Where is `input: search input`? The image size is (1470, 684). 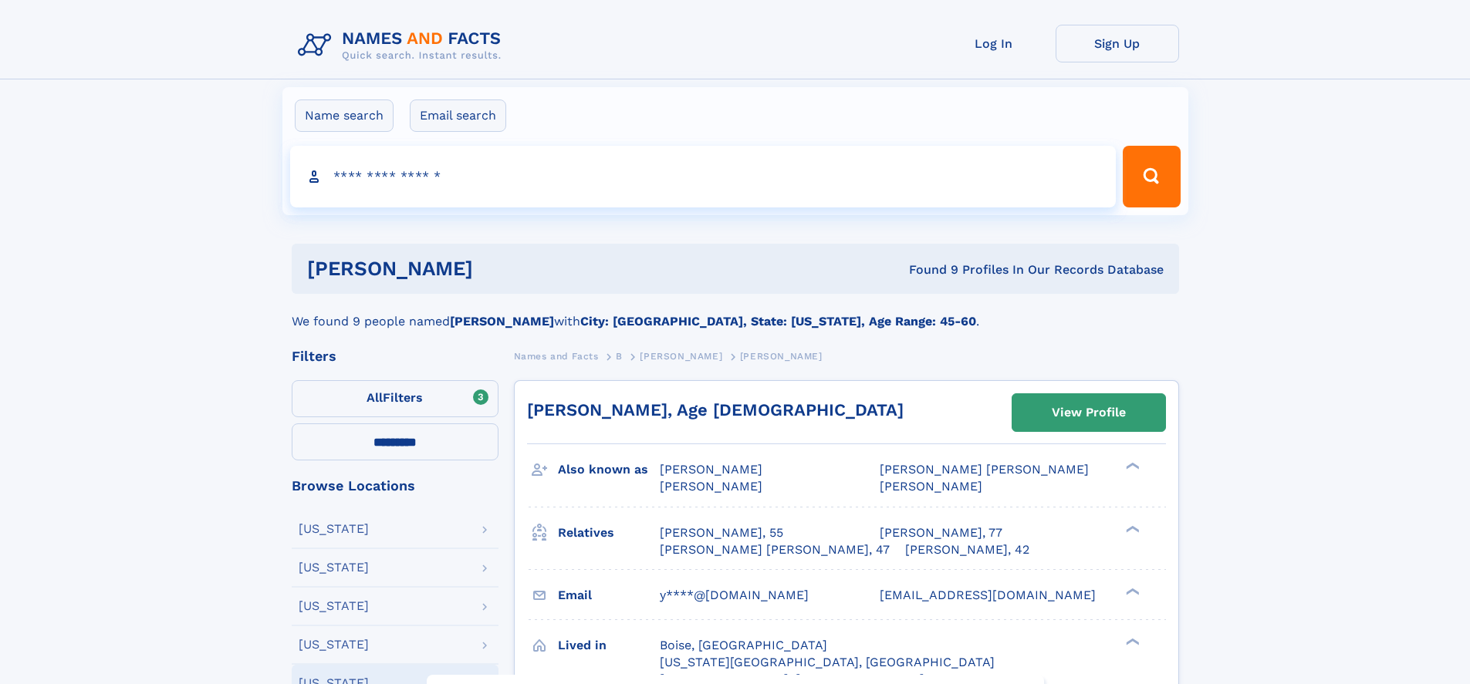 input: search input is located at coordinates (703, 177).